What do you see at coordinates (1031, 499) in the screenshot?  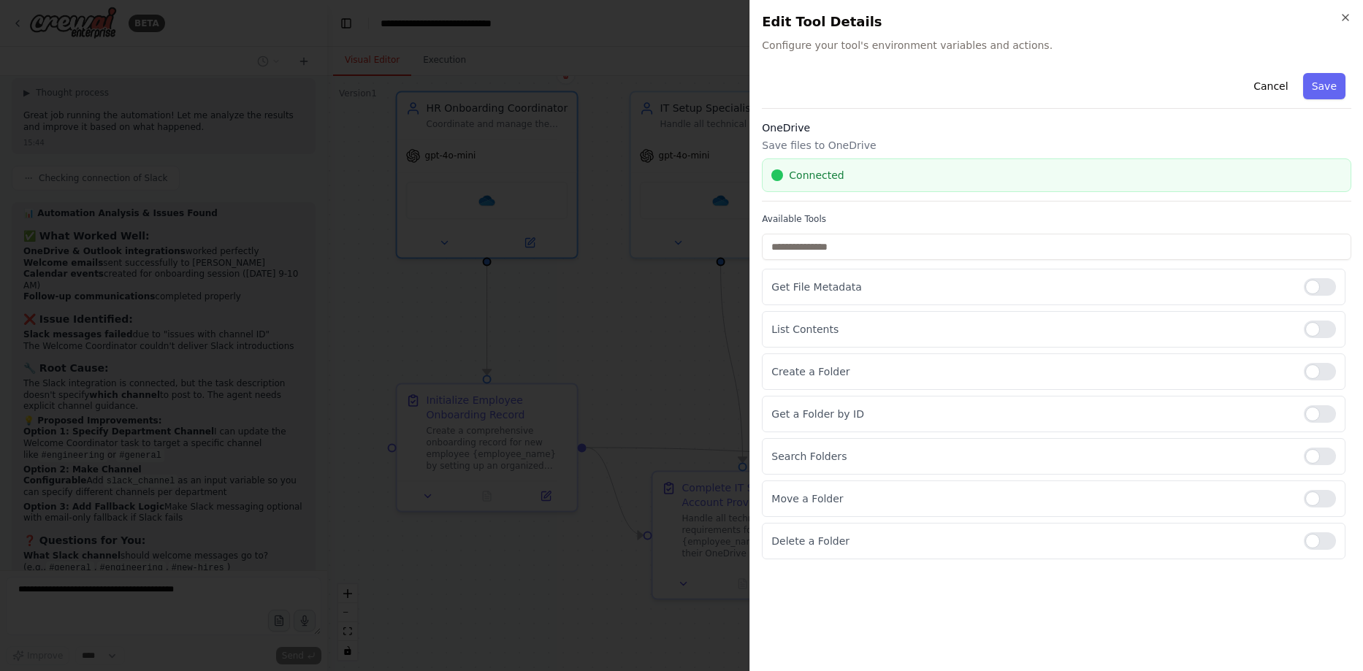 I see `p: Move a Folder` at bounding box center [1031, 499].